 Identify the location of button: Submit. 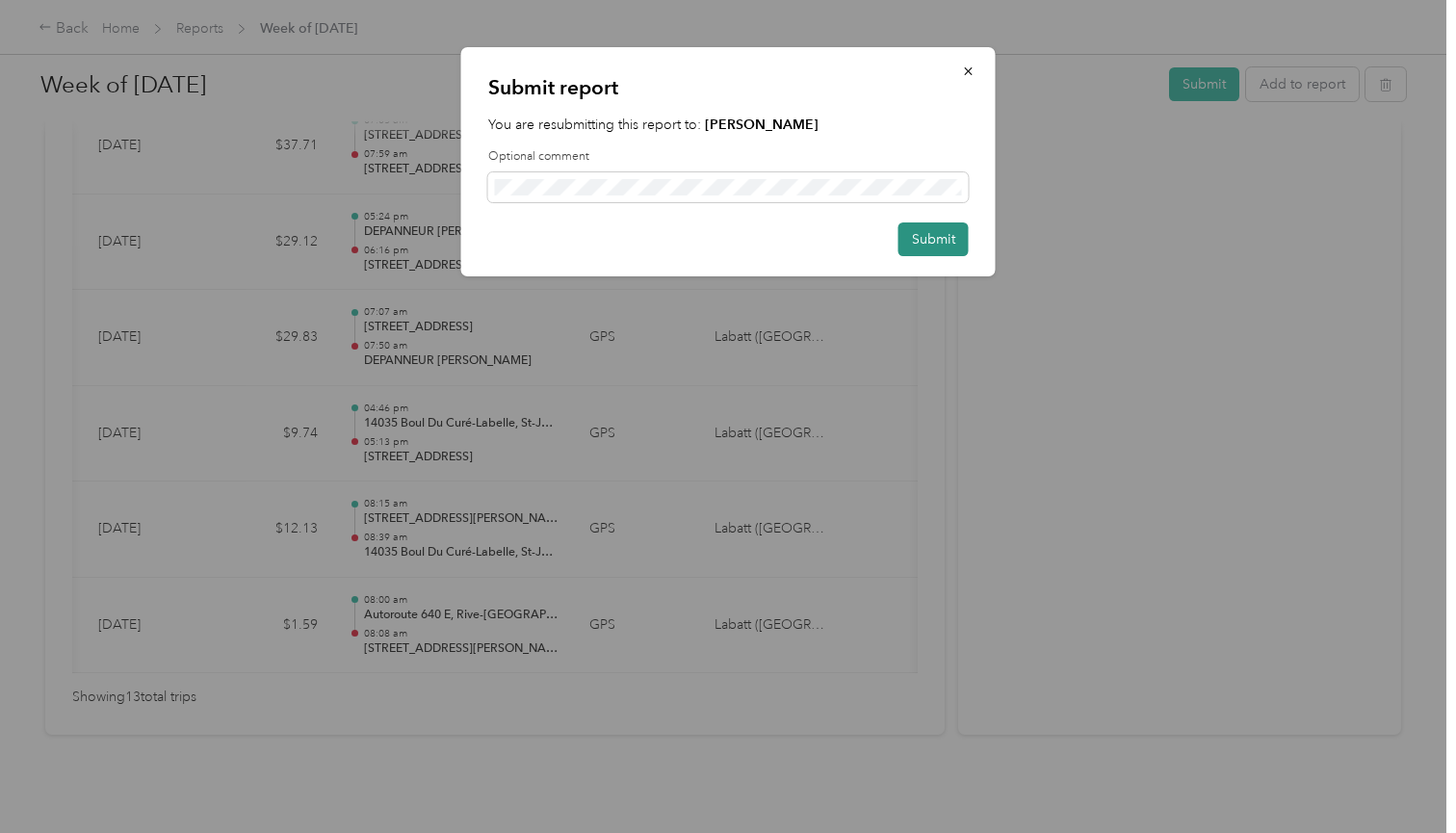
(933, 238).